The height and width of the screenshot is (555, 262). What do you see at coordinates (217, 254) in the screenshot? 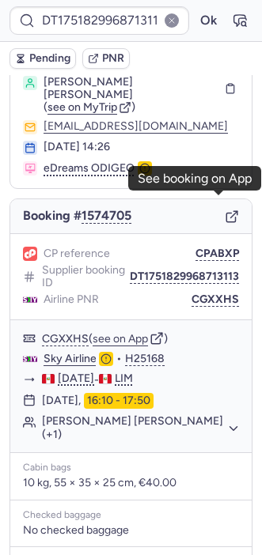
I see `button: CPABXP` at bounding box center [217, 254].